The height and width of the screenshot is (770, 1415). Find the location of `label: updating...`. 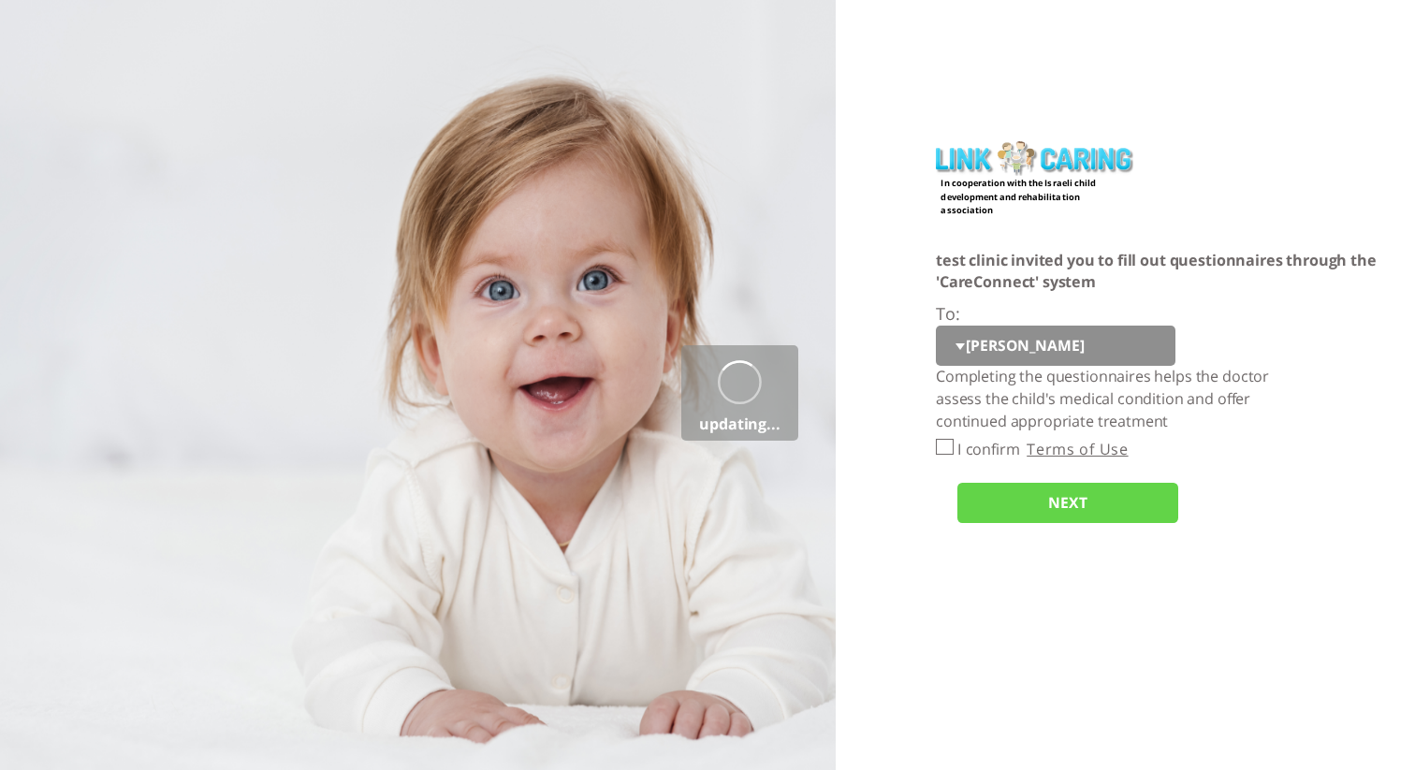

label: updating... is located at coordinates (739, 426).